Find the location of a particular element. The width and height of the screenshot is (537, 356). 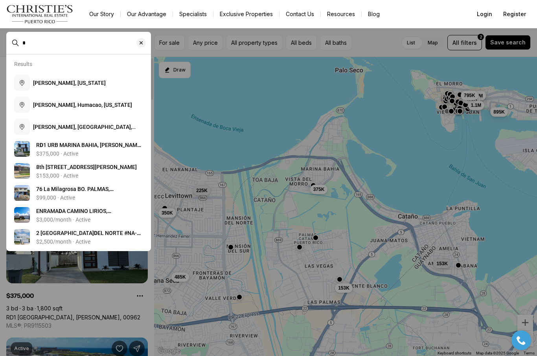

a: View details: 8th CALLE 8 URB LAS VEGAS #I-9 is located at coordinates (79, 171).